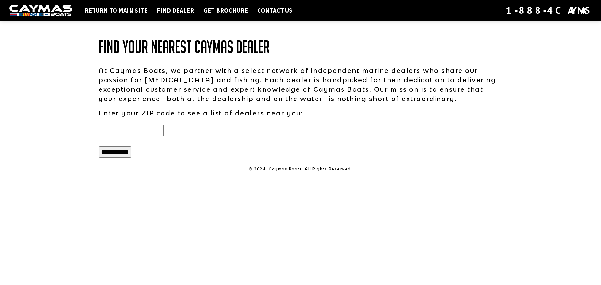 This screenshot has height=285, width=601. I want to click on p: © 2024. Caymas Boats. All Rights Reserved., so click(300, 169).